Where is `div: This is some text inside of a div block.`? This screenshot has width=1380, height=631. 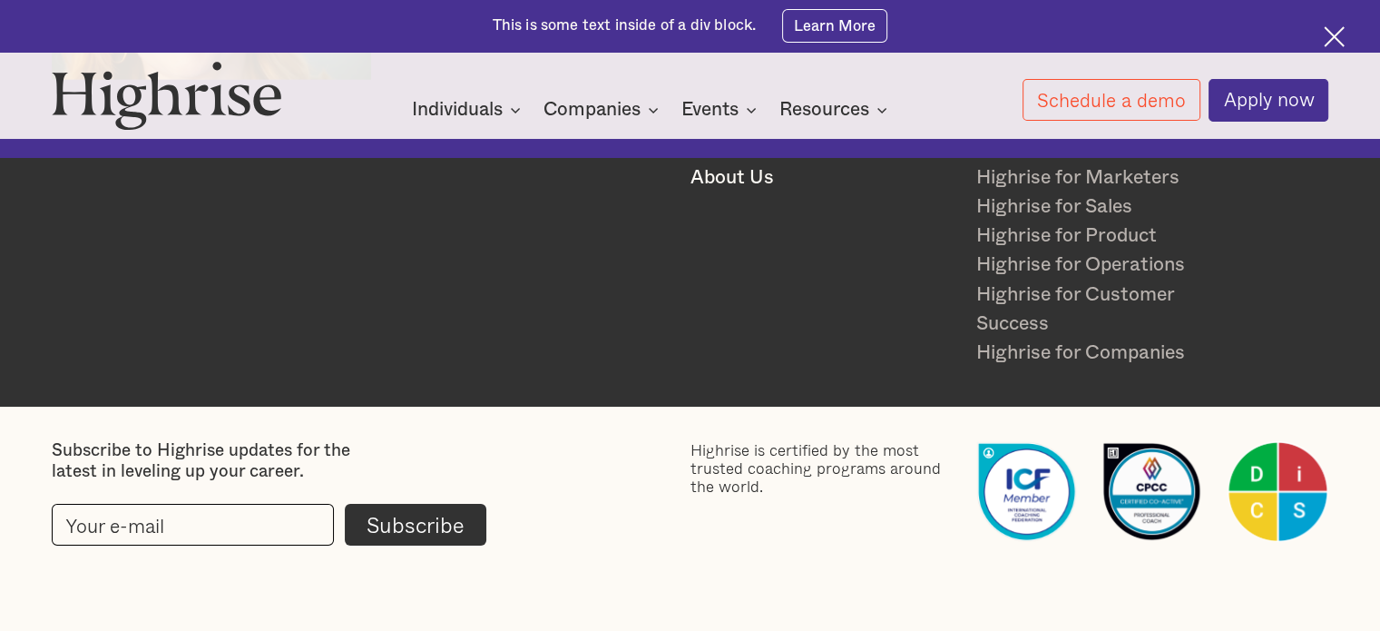 div: This is some text inside of a div block. is located at coordinates (624, 25).